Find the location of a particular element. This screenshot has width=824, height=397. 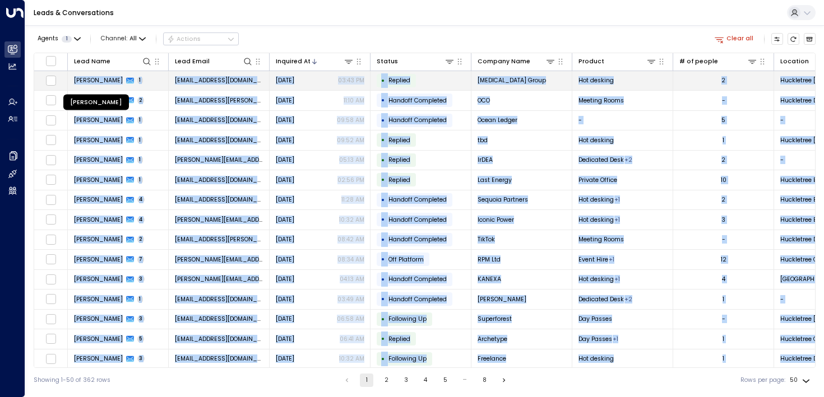

span: India Duffy is located at coordinates (98, 239).